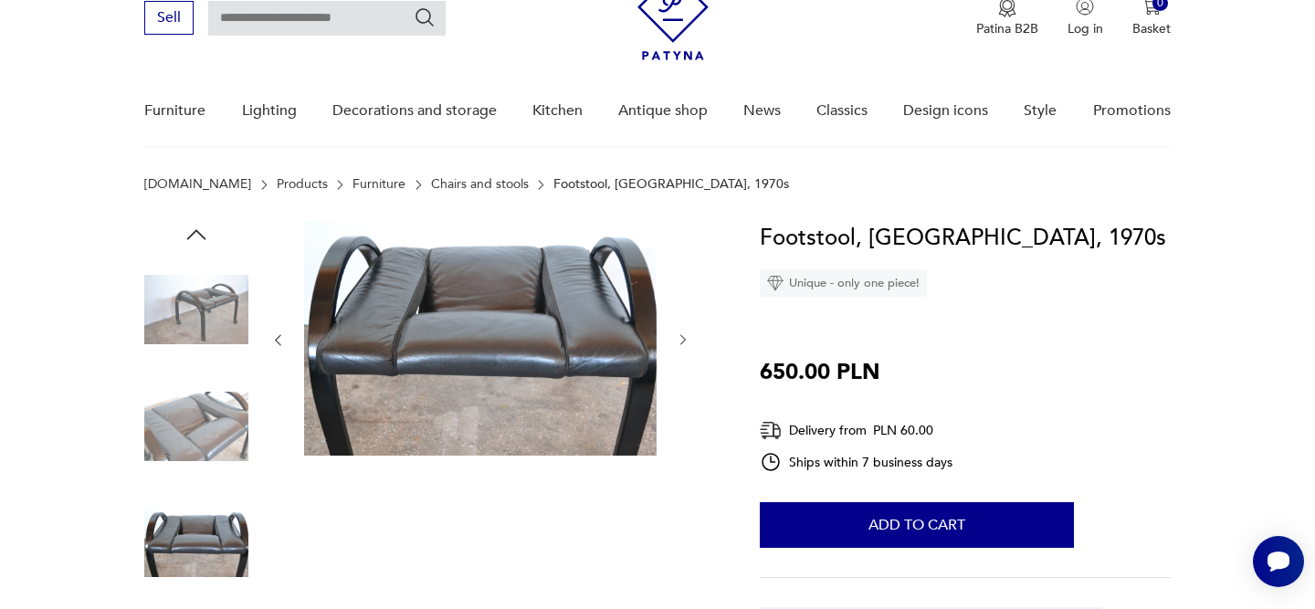 This screenshot has height=609, width=1315. Describe the element at coordinates (269, 110) in the screenshot. I see `font: Lighting` at that location.